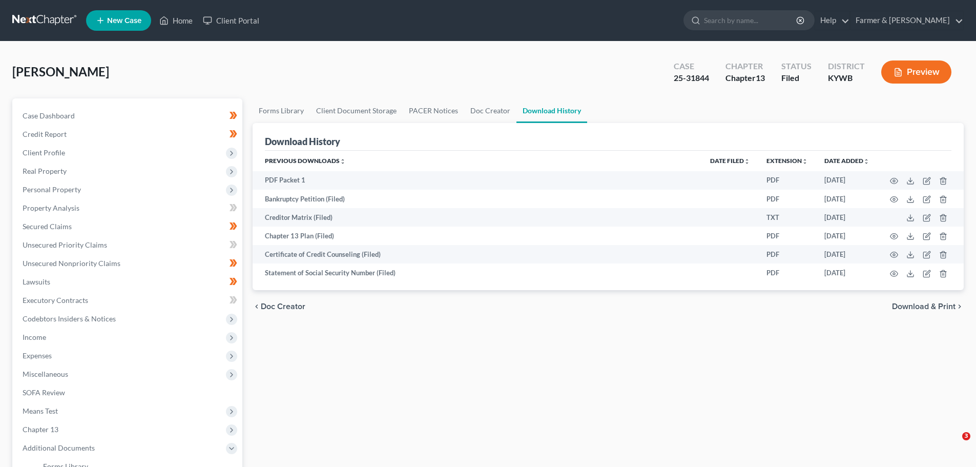 Image resolution: width=976 pixels, height=467 pixels. Describe the element at coordinates (128, 300) in the screenshot. I see `a: Executory Contracts` at that location.